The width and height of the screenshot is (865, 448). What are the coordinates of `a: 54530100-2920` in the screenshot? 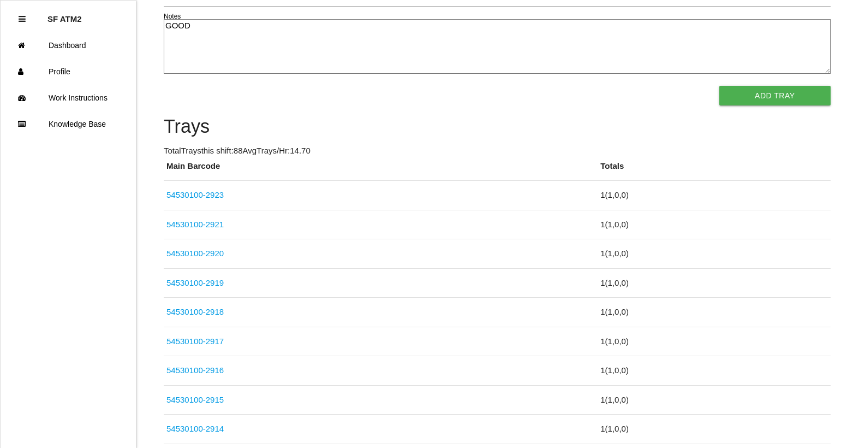 It's located at (195, 253).